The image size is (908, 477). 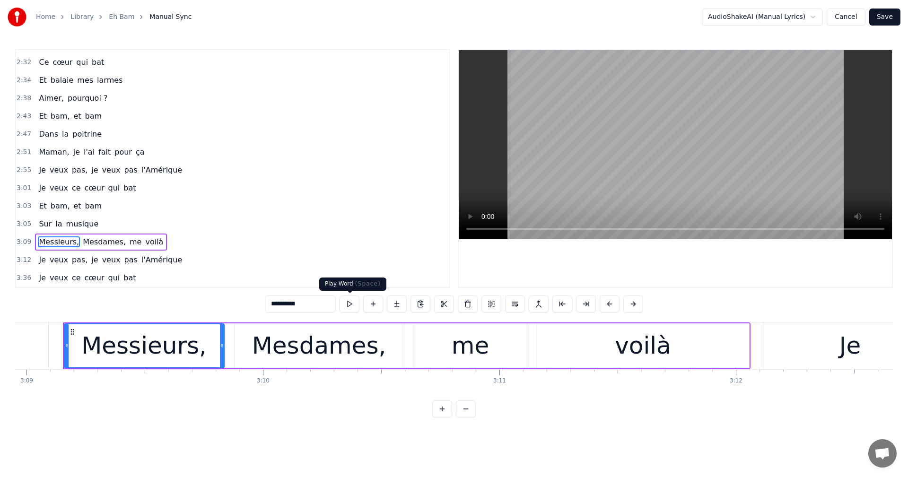 What do you see at coordinates (144, 346) in the screenshot?
I see `div: Messieurs,` at bounding box center [144, 346].